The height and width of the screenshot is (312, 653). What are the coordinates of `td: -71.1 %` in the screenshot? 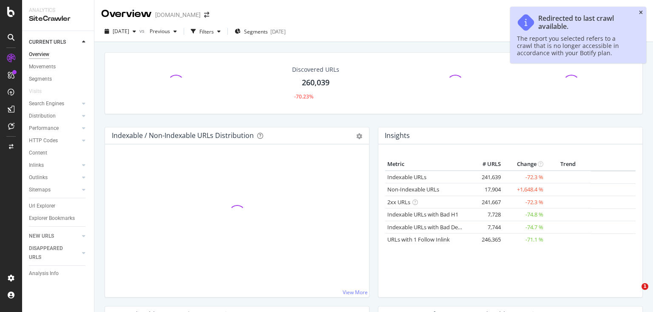 It's located at (524, 240).